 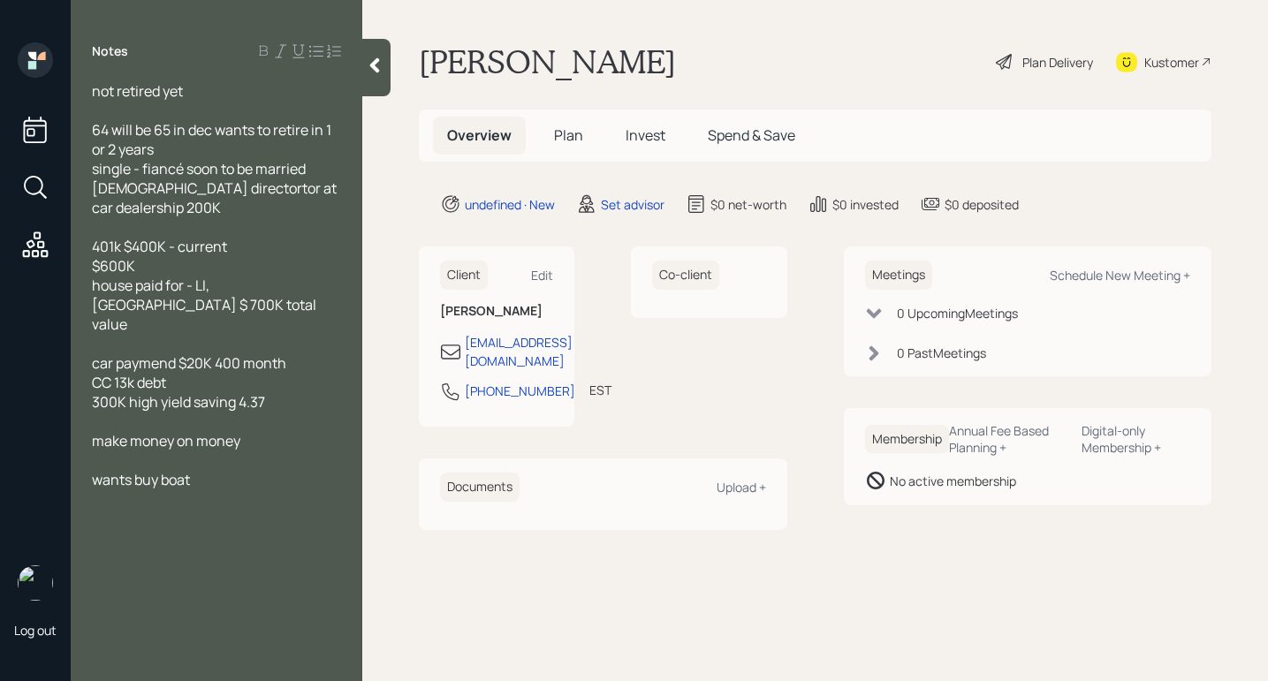 What do you see at coordinates (110, 51) in the screenshot?
I see `label: Notes` at bounding box center [110, 51].